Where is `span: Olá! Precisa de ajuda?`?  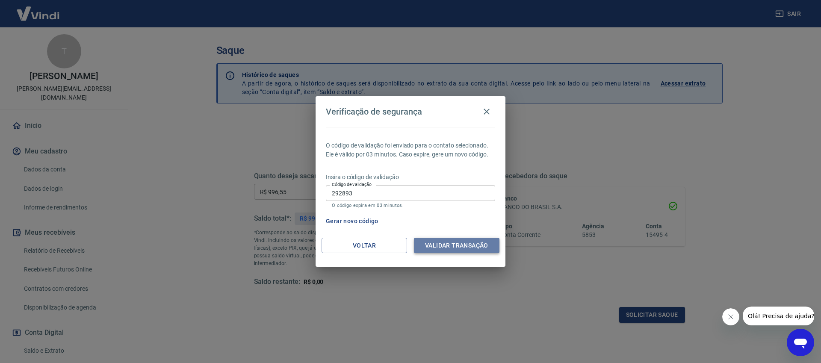 span: Olá! Precisa de ajuda? is located at coordinates (38, 9).